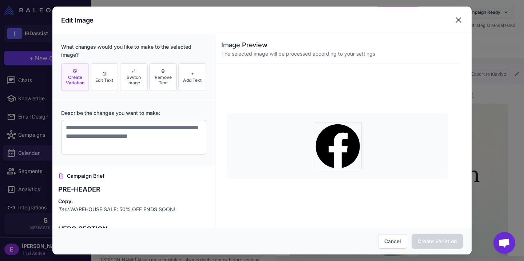  What do you see at coordinates (504, 243) in the screenshot?
I see `div: Open chat` at bounding box center [504, 243].